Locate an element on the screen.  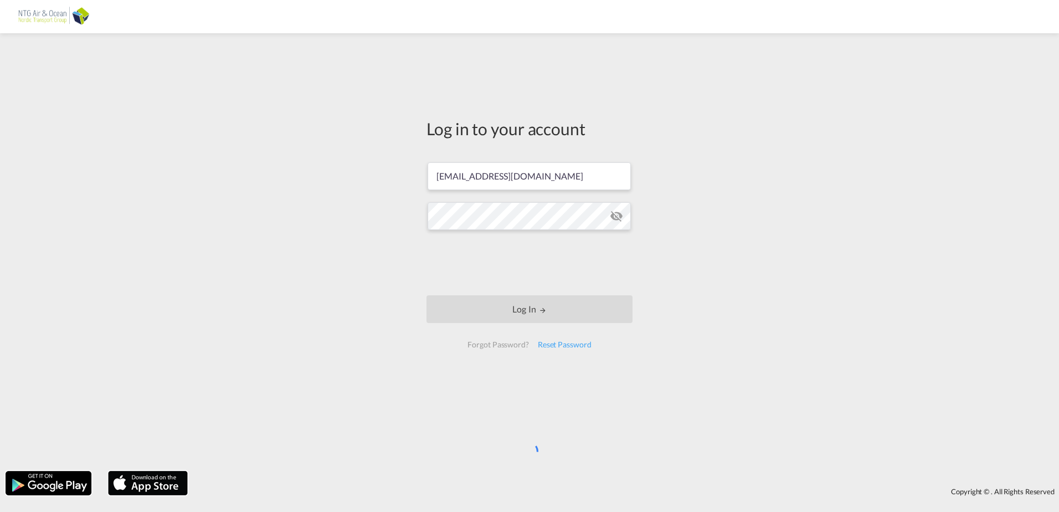
div: Log in to your account is located at coordinates (529, 128).